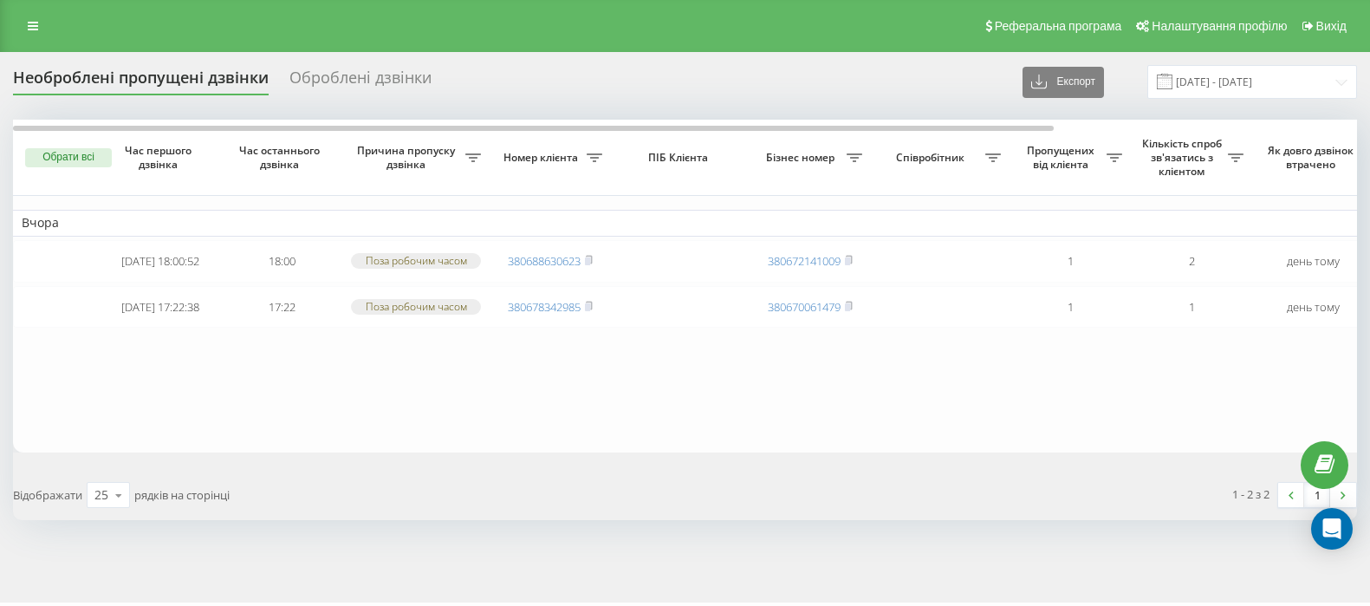 This screenshot has height=606, width=1370. What do you see at coordinates (101, 495) in the screenshot?
I see `div: 25` at bounding box center [101, 495].